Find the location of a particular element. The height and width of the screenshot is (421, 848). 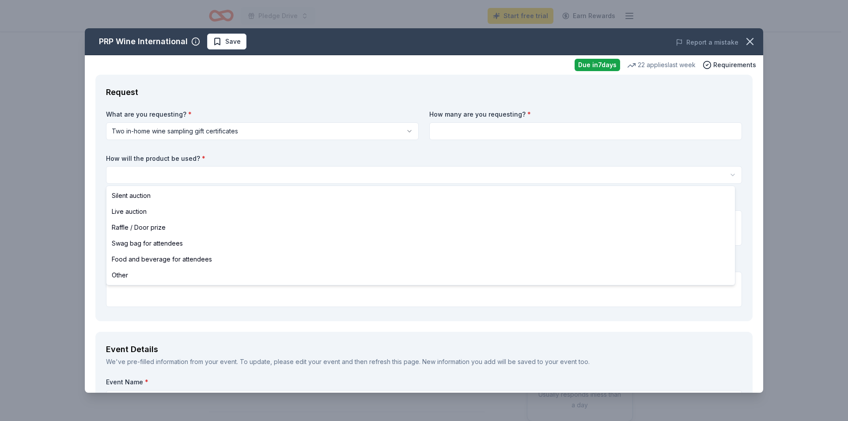

span: Raffle / Door prize is located at coordinates (139, 228).